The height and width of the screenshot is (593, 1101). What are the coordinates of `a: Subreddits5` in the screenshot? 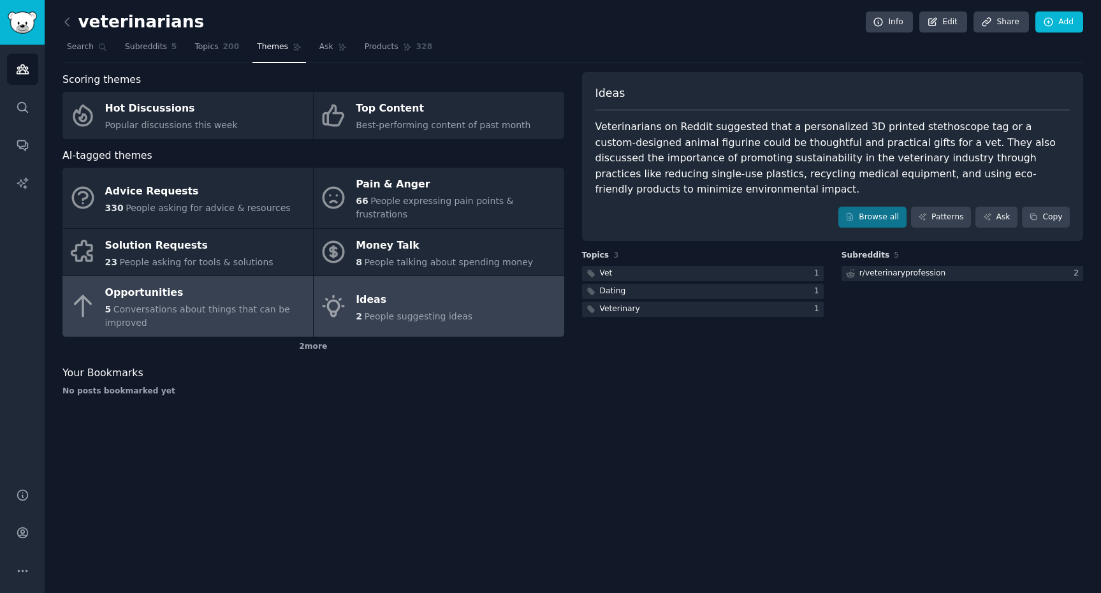 It's located at (150, 50).